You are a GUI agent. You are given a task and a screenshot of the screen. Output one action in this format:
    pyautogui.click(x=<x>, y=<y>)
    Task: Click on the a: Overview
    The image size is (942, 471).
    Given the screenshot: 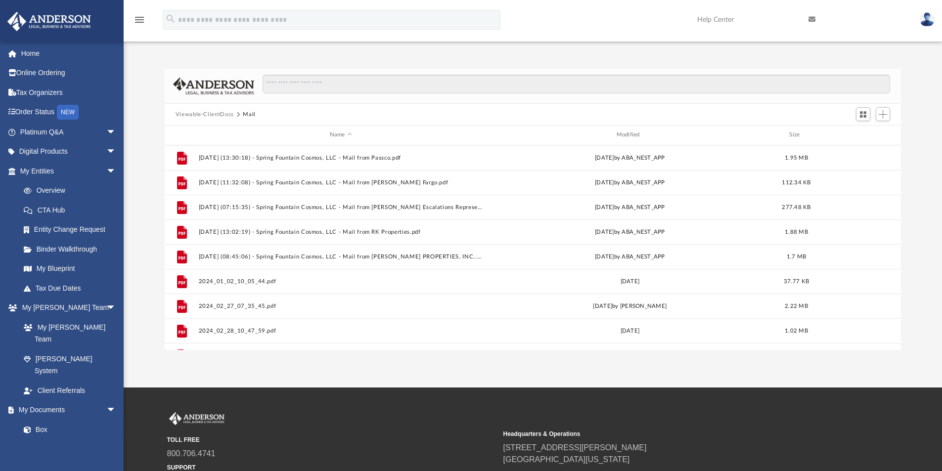 What is the action you would take?
    pyautogui.click(x=72, y=191)
    